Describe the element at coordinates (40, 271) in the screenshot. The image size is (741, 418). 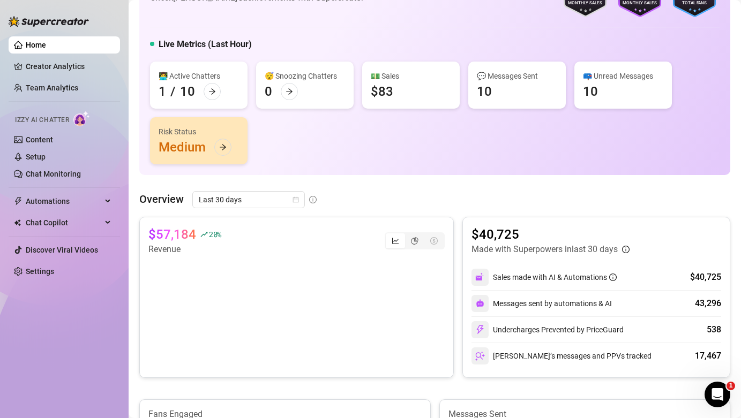
I see `a: Settings` at that location.